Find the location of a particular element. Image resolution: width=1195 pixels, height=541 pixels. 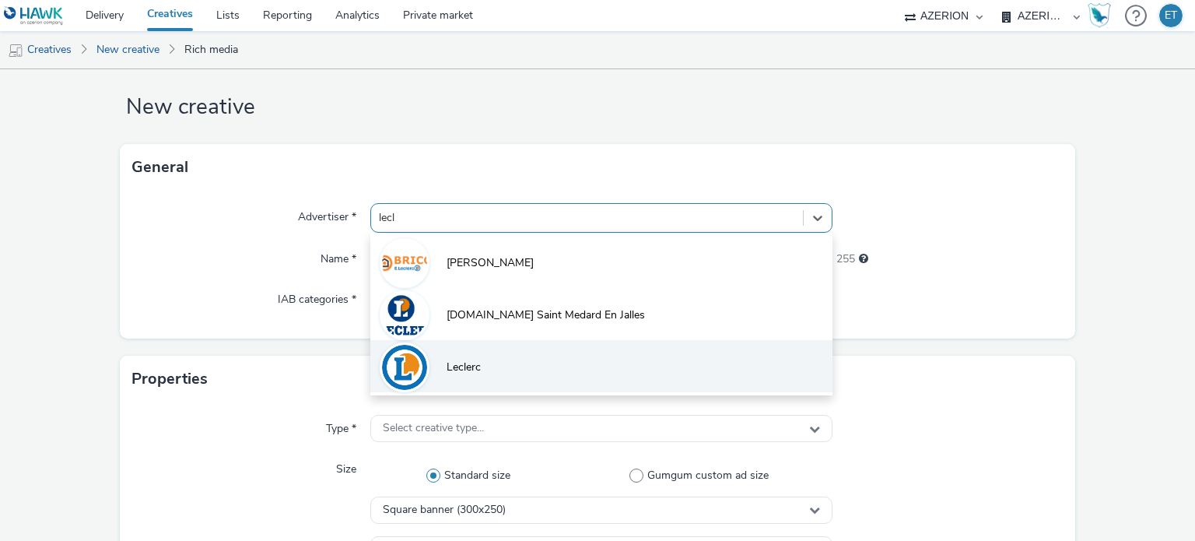

h1: New creative is located at coordinates (598, 107).